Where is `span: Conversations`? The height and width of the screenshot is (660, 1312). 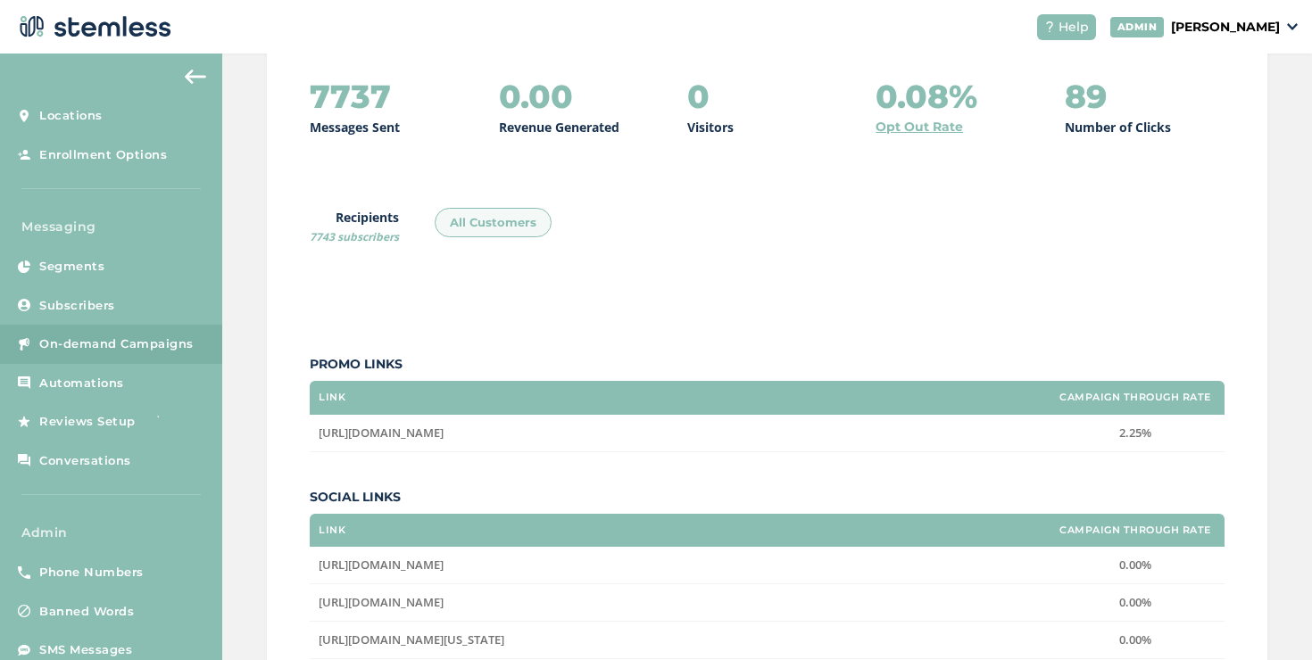
span: Conversations is located at coordinates (85, 461).